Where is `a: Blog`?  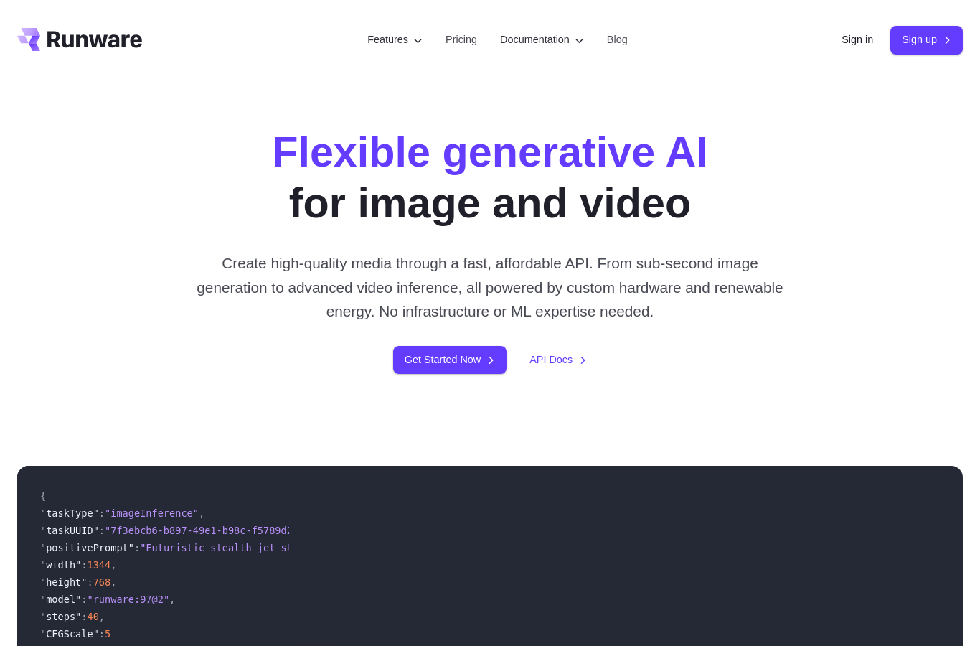
a: Blog is located at coordinates (617, 39).